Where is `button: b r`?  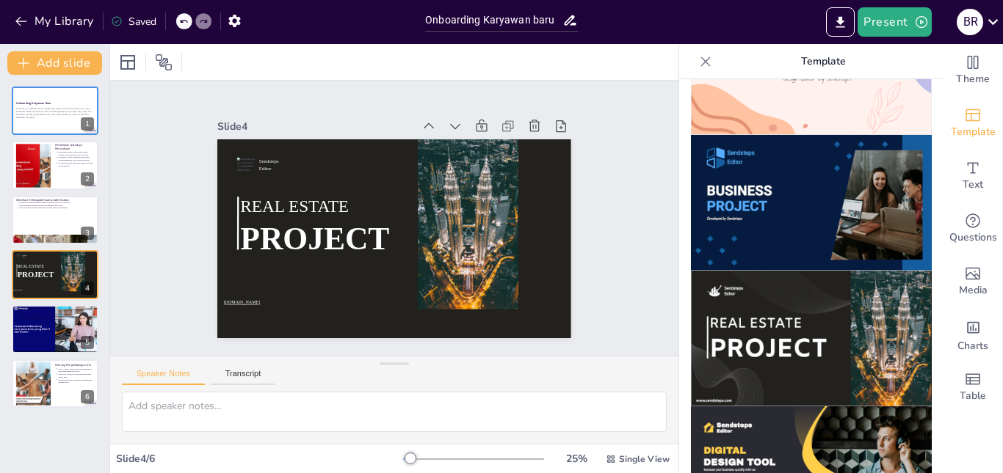 button: b r is located at coordinates (970, 22).